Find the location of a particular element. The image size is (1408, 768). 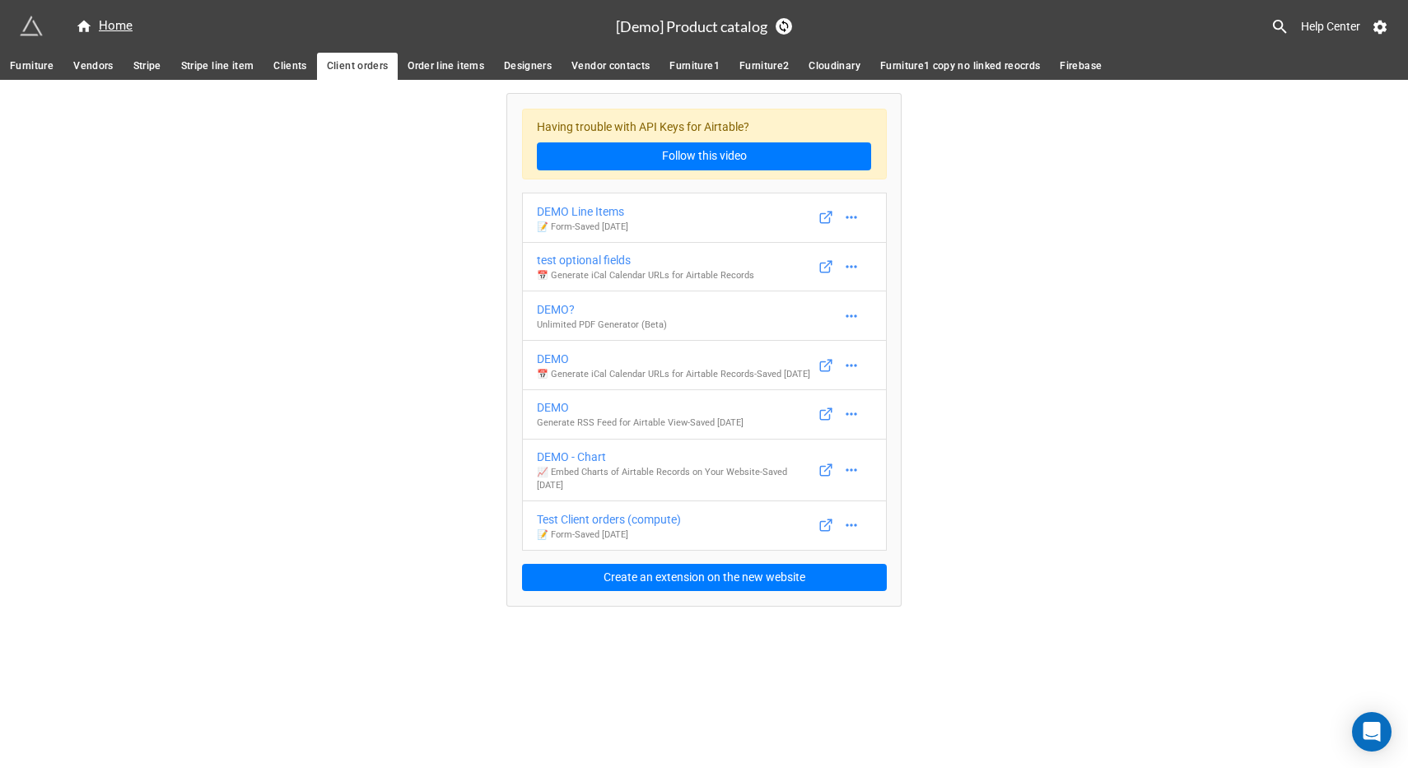

a: test optional fields📅 Generate iCal Calendar URLs for Airtable Records is located at coordinates (704, 267).